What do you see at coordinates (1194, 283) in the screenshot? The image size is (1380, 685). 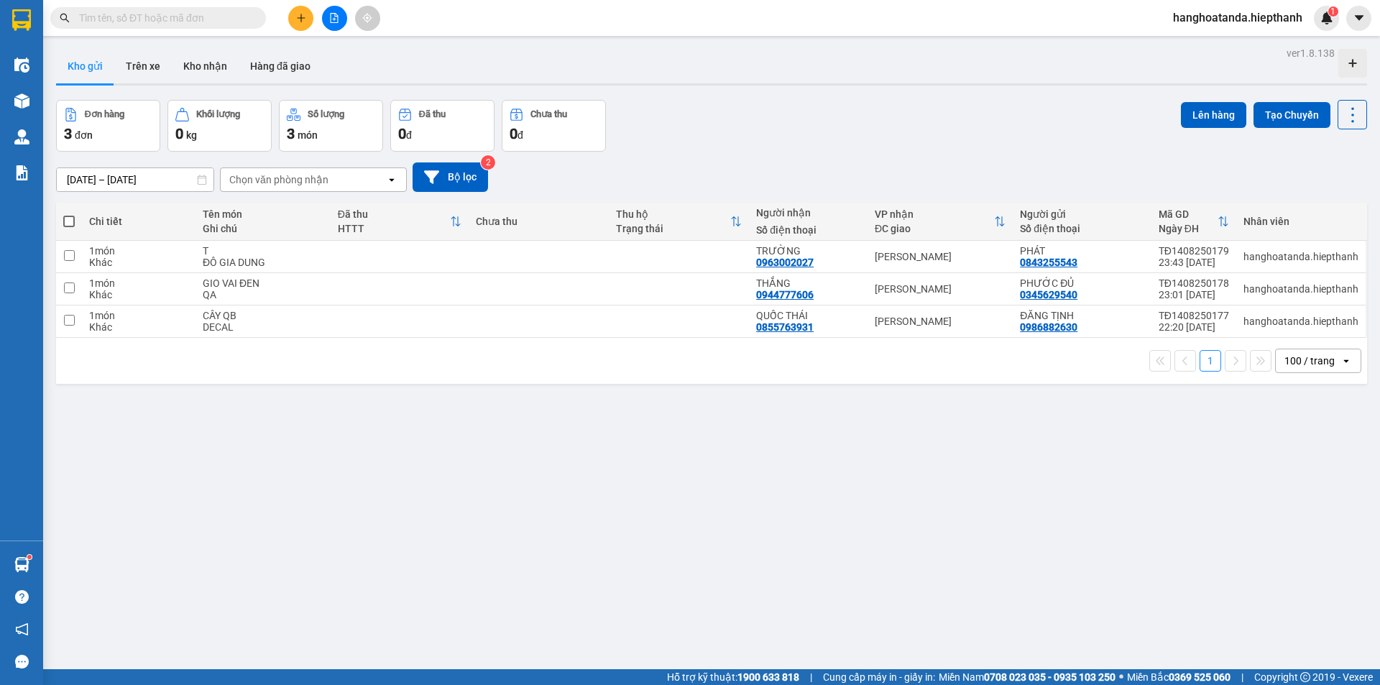 I see `div: TĐ1408250178` at bounding box center [1194, 283].